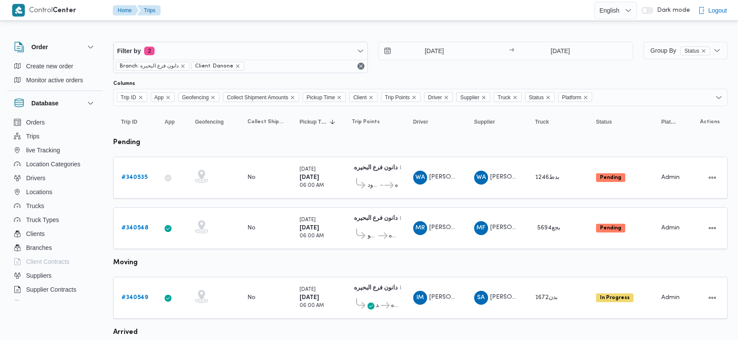  What do you see at coordinates (436, 122) in the screenshot?
I see `button: Driver` at bounding box center [436, 122].